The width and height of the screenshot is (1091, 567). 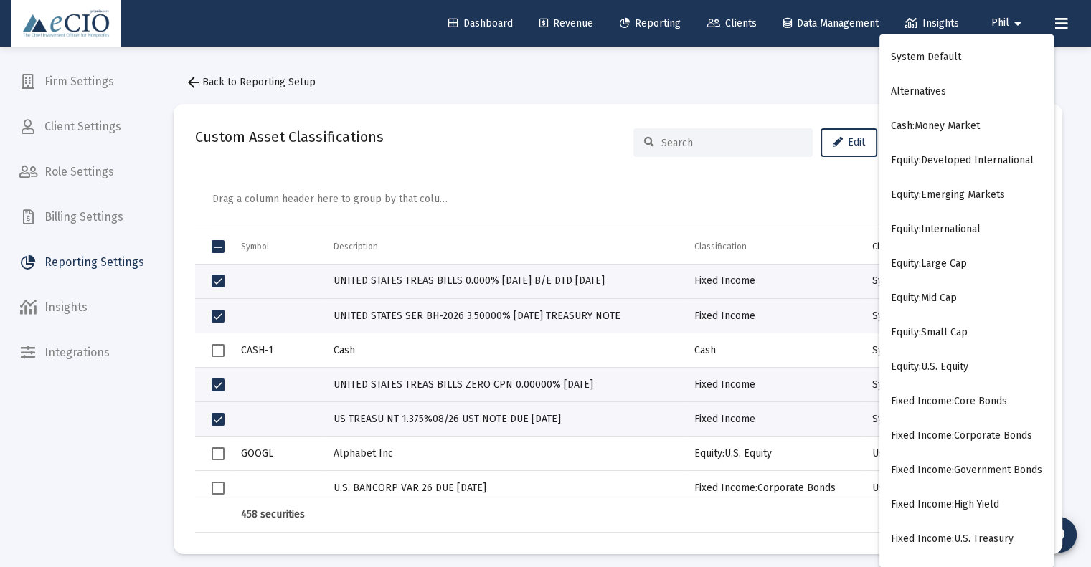 I want to click on button: Fixed Income:Corporate Bonds, so click(x=966, y=436).